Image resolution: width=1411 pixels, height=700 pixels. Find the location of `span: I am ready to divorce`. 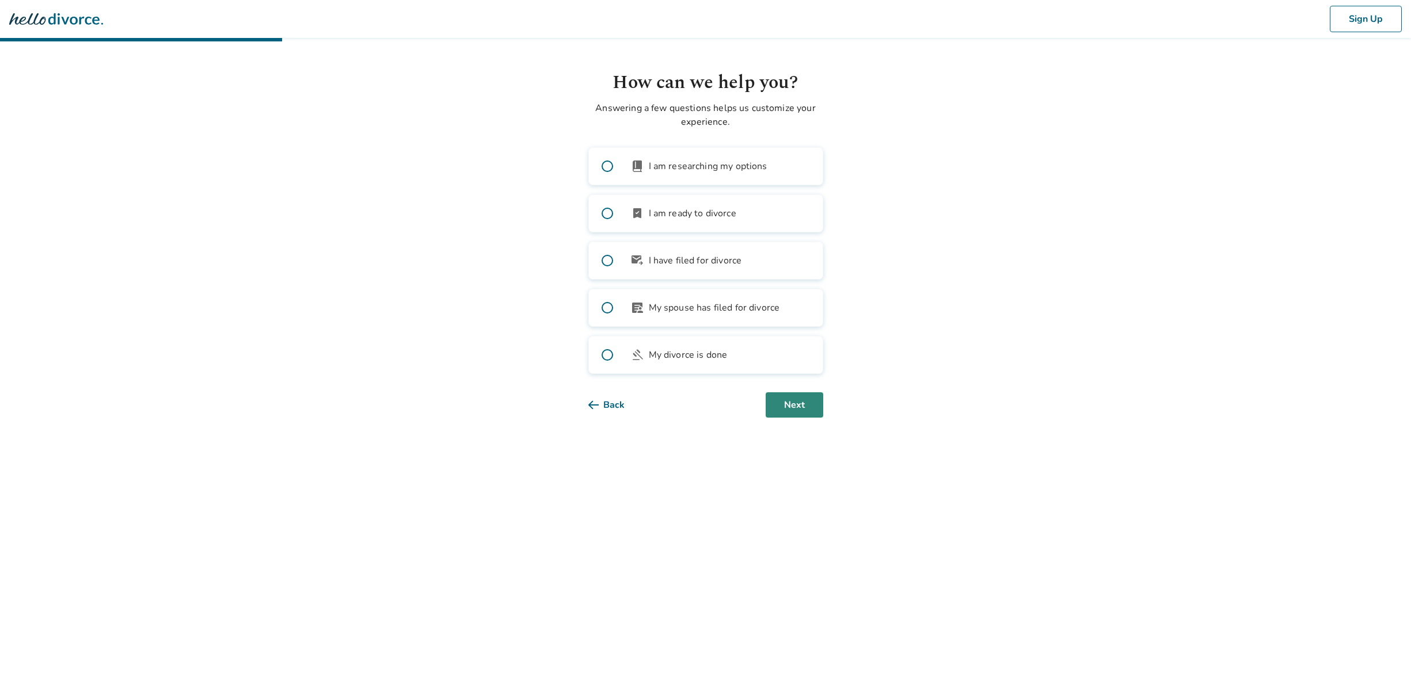

span: I am ready to divorce is located at coordinates (692, 214).